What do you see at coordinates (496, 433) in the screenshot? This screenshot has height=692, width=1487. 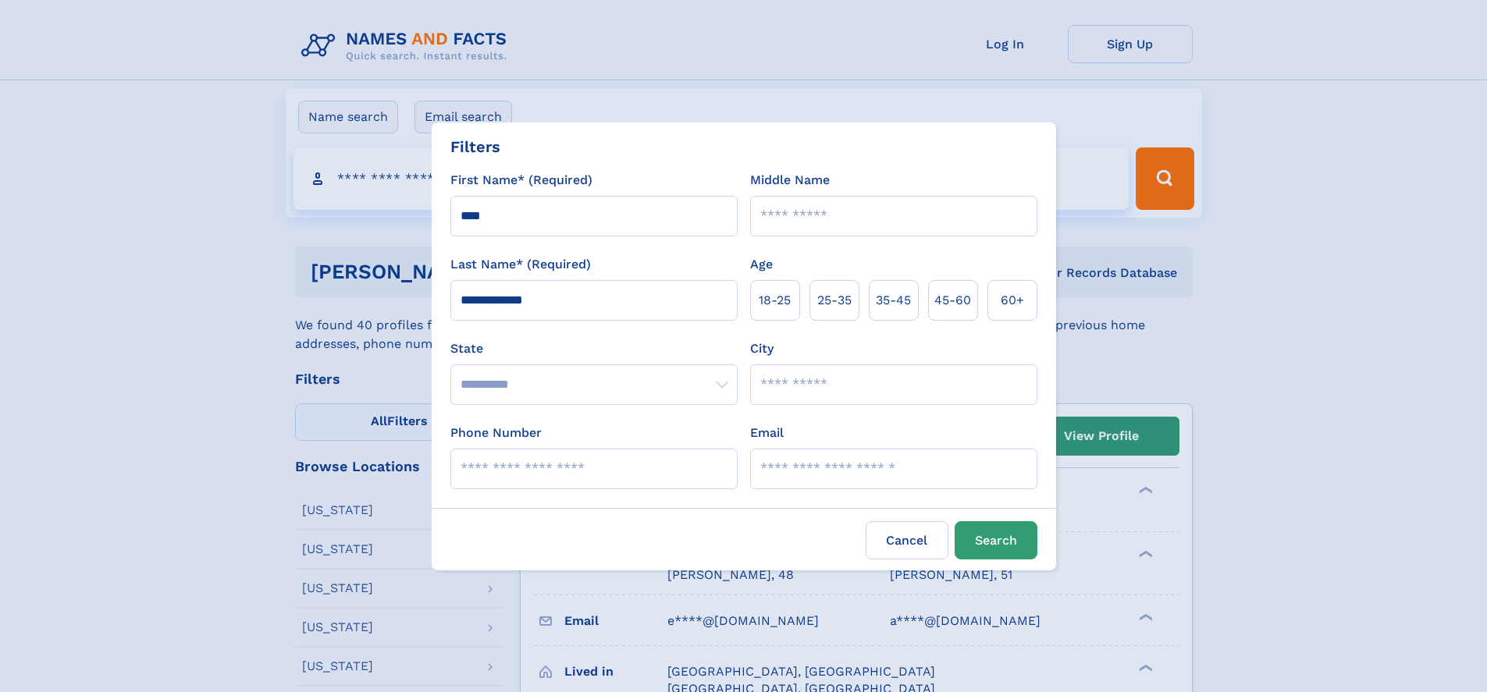 I see `label: Phone Number` at bounding box center [496, 433].